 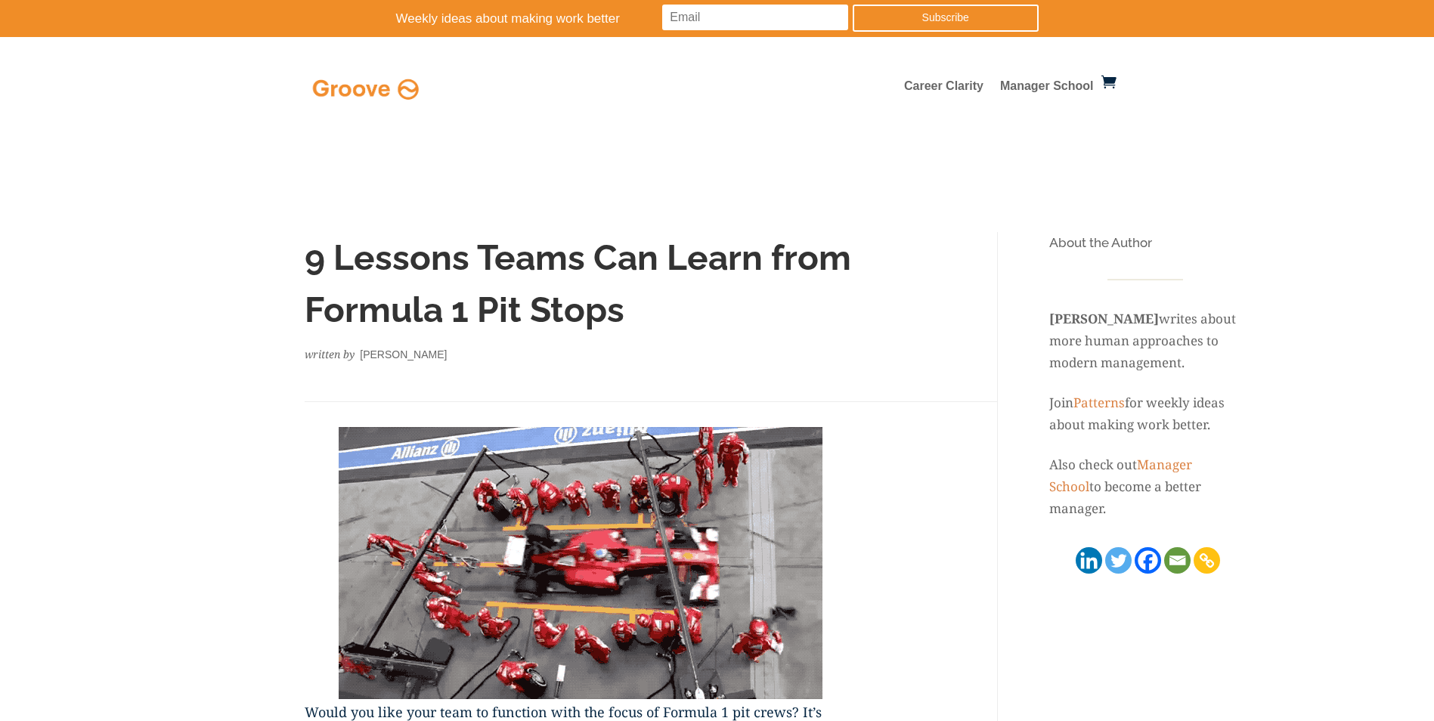 What do you see at coordinates (580, 563) in the screenshot?
I see `img: pit-crew-gif` at bounding box center [580, 563].